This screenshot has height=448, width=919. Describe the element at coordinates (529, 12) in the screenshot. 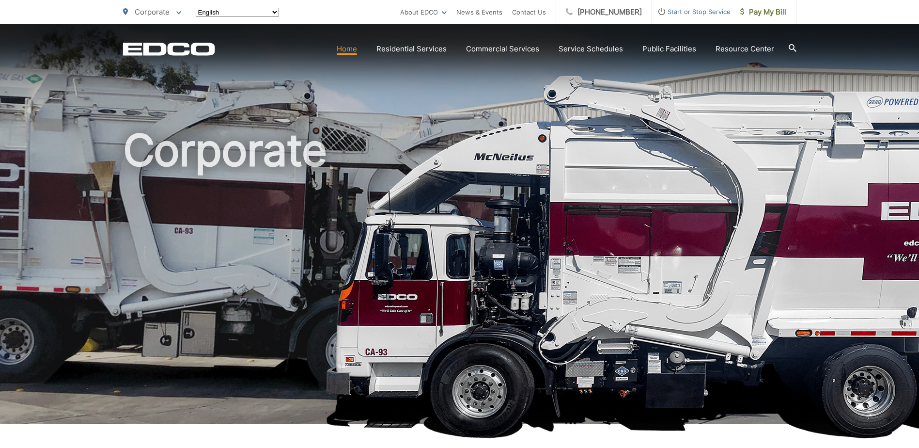

I see `a: Contact Us` at that location.